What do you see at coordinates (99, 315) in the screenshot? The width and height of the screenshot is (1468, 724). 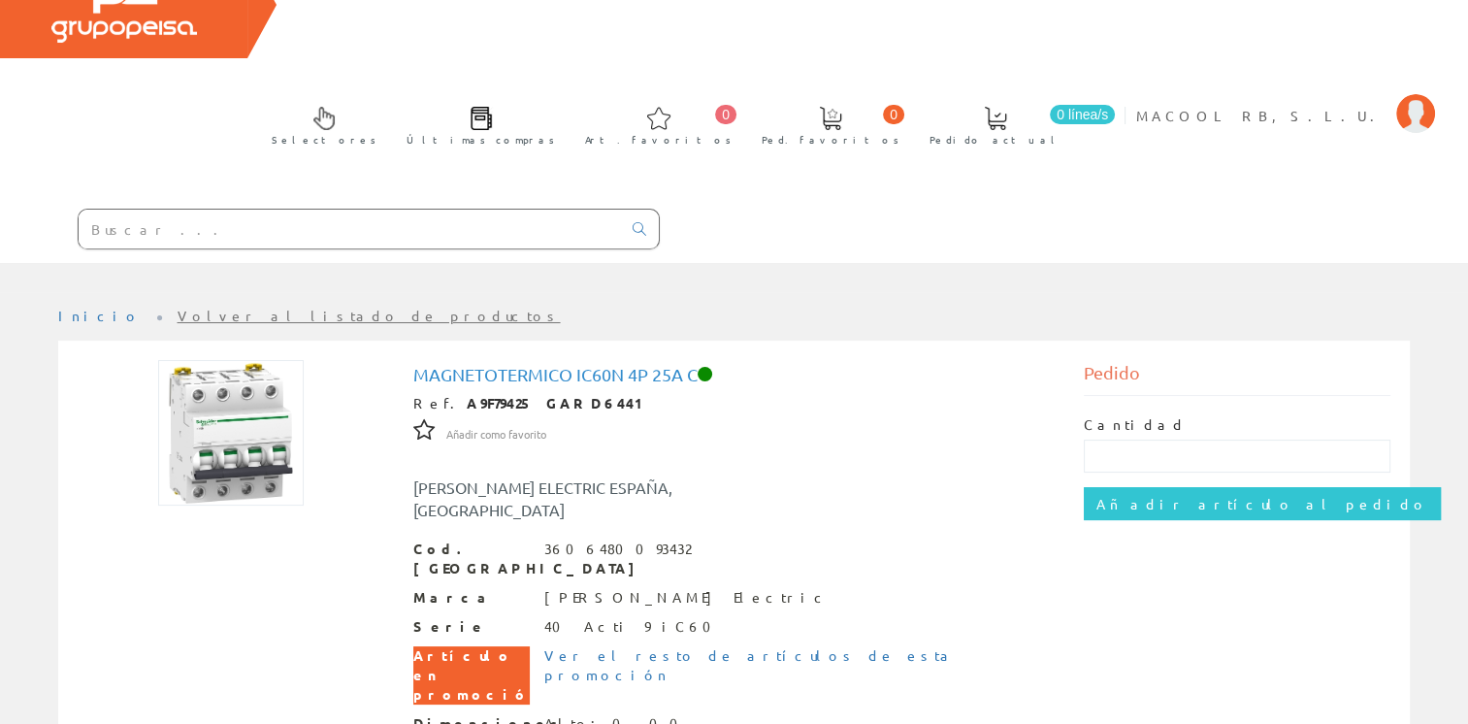 I see `a: Inicio` at bounding box center [99, 315].